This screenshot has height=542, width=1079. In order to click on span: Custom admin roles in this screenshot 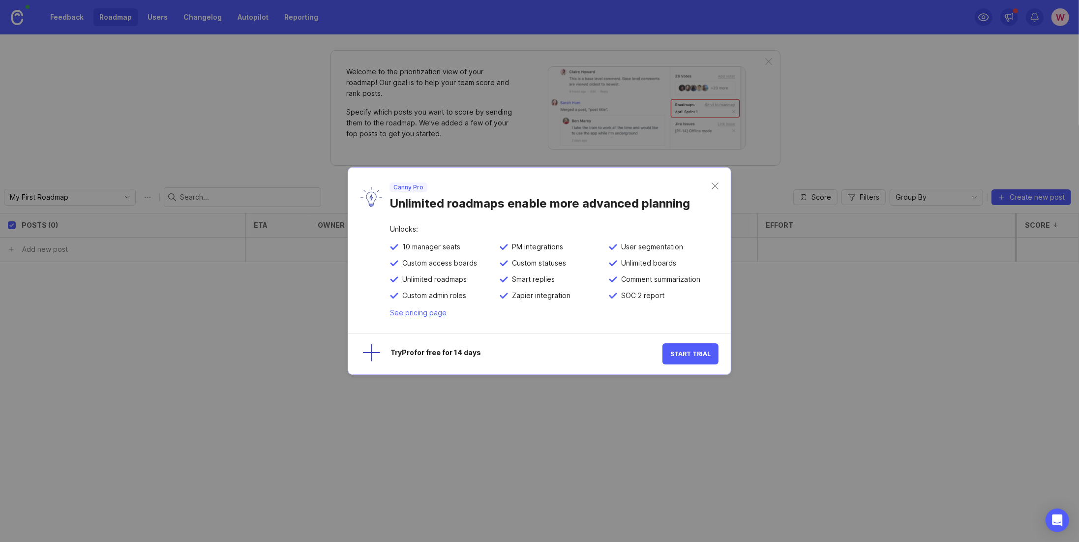, I will do `click(432, 295)`.